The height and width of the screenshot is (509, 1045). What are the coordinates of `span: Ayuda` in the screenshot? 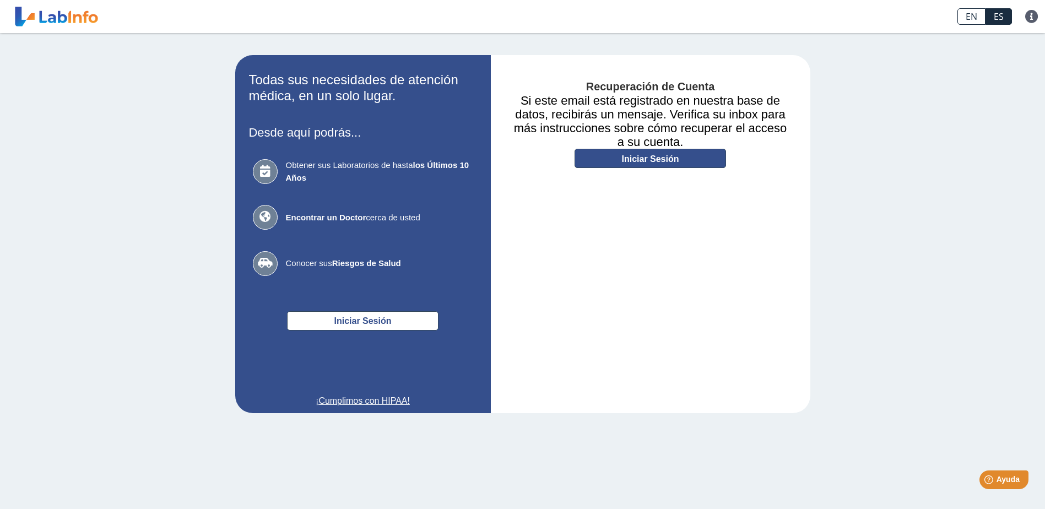 It's located at (61, 13).